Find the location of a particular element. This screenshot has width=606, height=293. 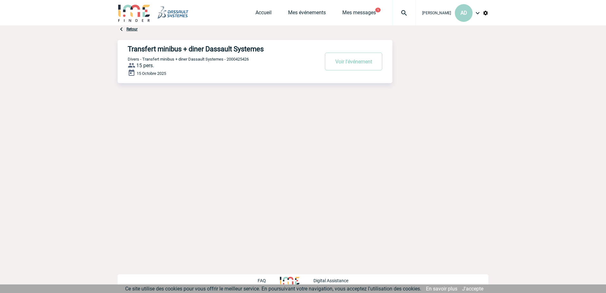

p: Digital Assistance is located at coordinates (331, 280).